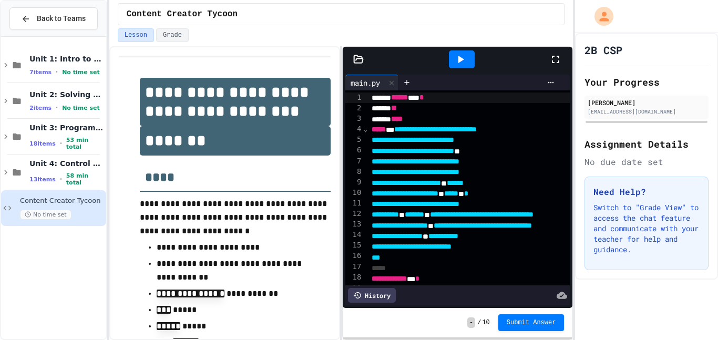 The height and width of the screenshot is (340, 718). Describe the element at coordinates (532, 323) in the screenshot. I see `span: Submit Answer` at that location.